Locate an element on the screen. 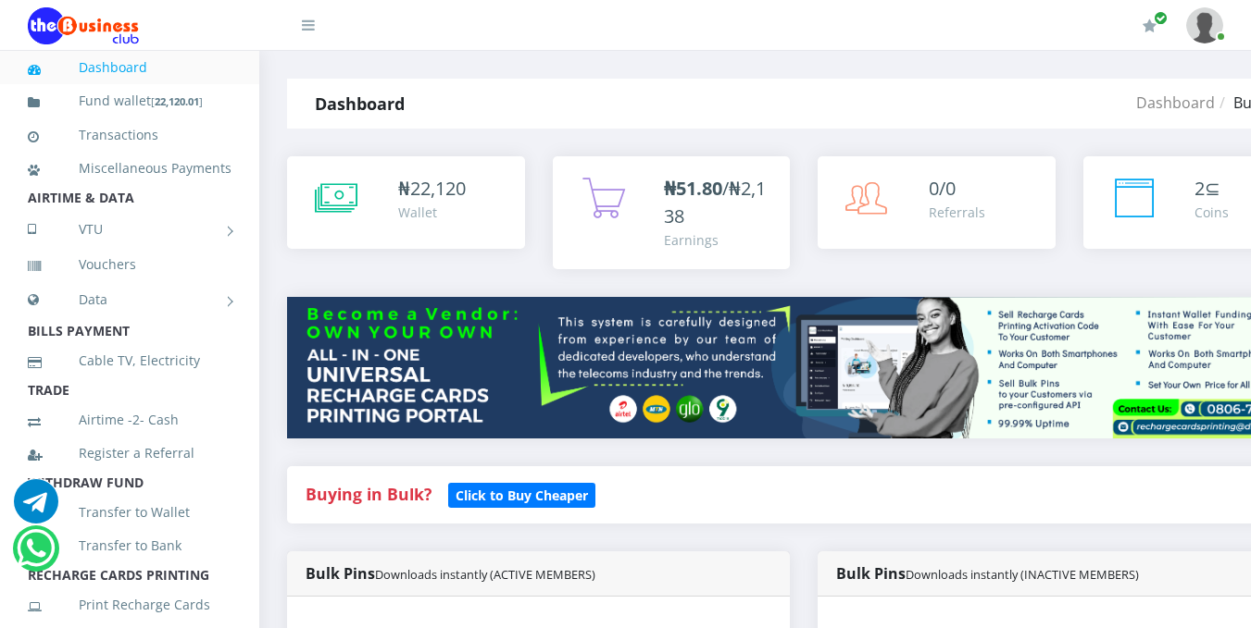 The image size is (1251, 628). div: Earnings is located at coordinates (717, 240).